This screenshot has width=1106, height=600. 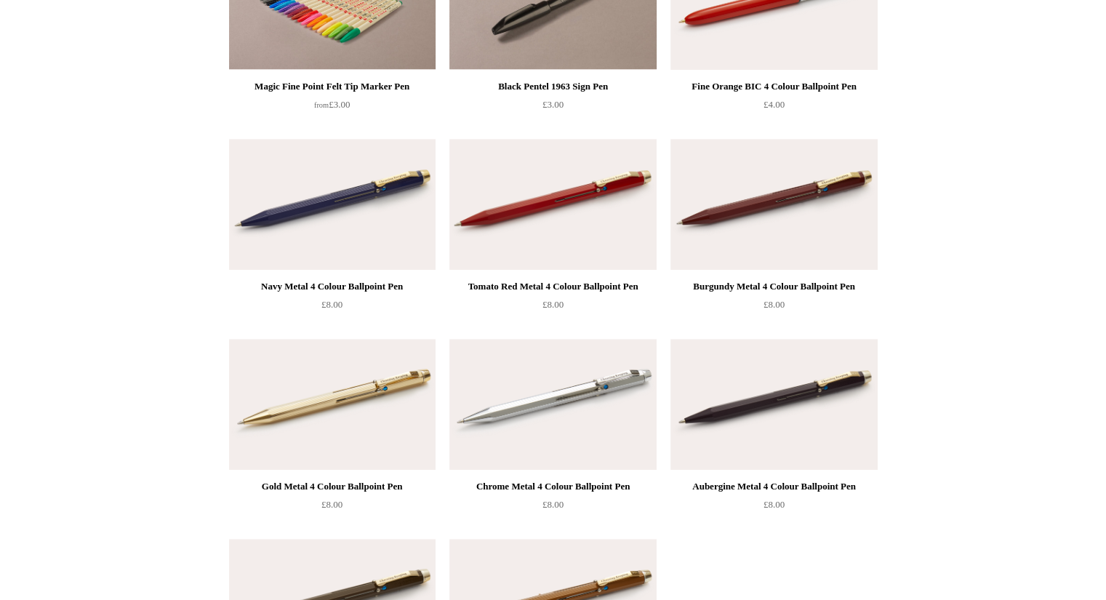 I want to click on img: Aubergine Metal 4 Colour Ballpoint Pen, so click(x=774, y=404).